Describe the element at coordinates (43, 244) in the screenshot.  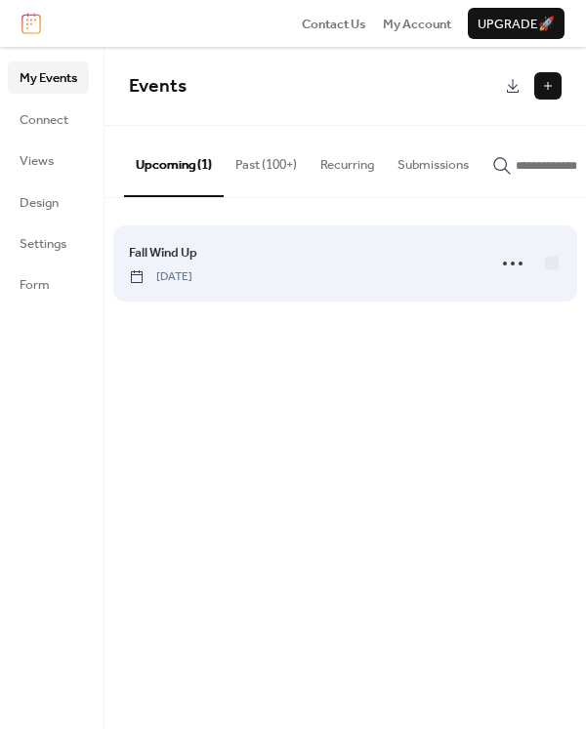
I see `span: Settings` at that location.